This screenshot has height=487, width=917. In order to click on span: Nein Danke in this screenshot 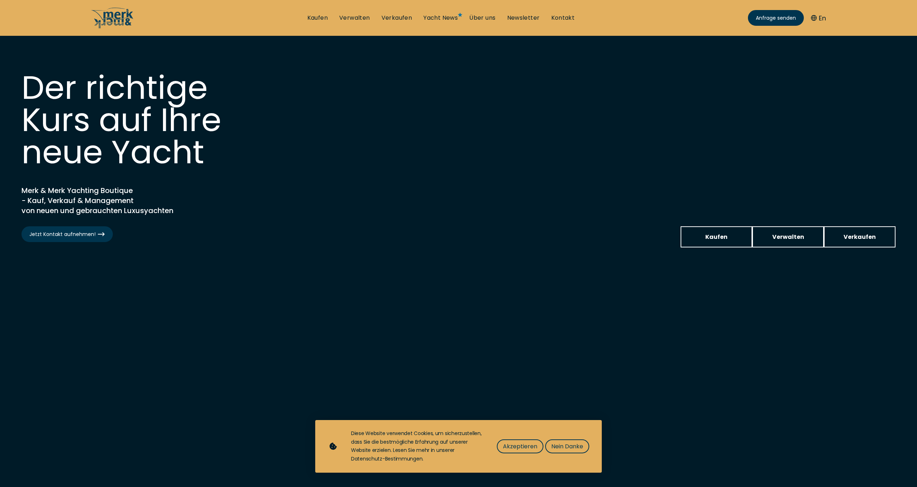, I will do `click(567, 447)`.